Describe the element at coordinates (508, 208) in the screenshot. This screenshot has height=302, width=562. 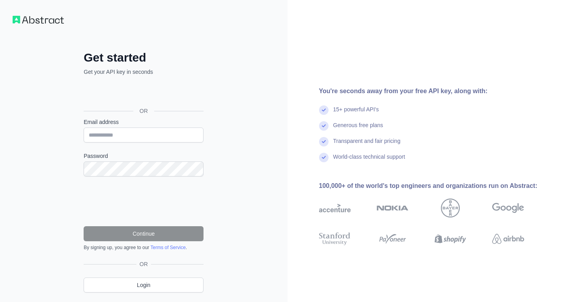
I see `img: google` at that location.